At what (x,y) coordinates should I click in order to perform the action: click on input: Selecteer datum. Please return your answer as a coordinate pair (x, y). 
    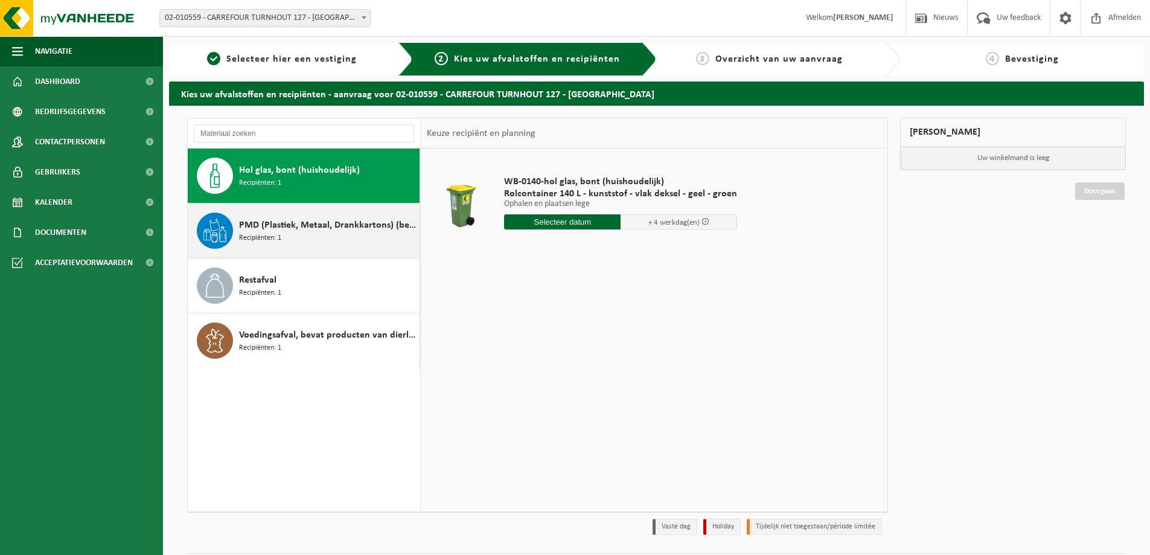
    Looking at the image, I should click on (562, 222).